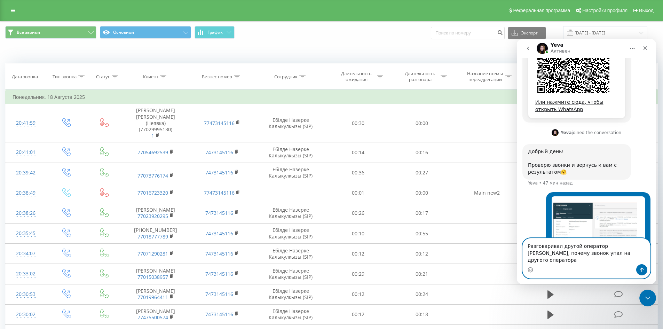  I want to click on div: 20:35:45, so click(26, 233).